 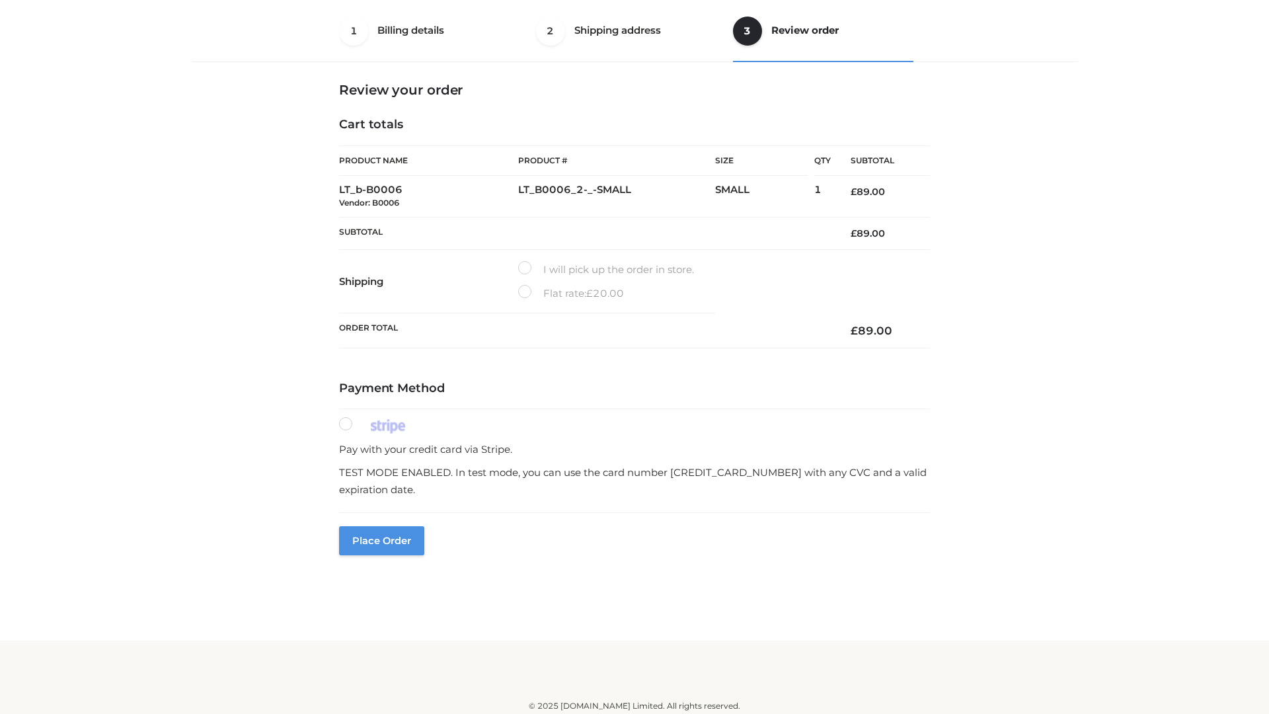 I want to click on label: I will pick up the order in store., so click(x=606, y=270).